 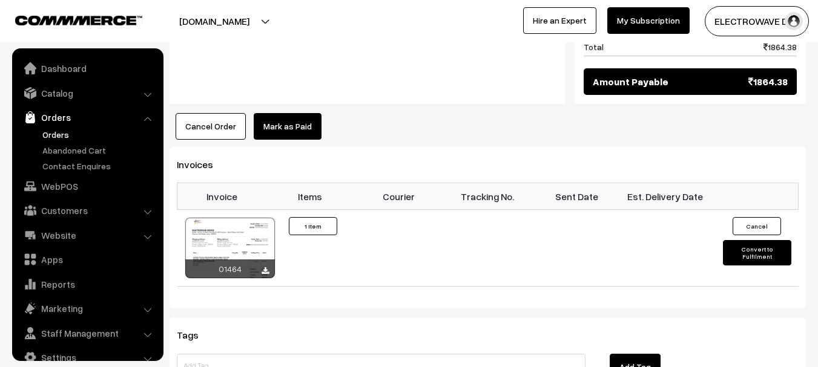 What do you see at coordinates (87, 334) in the screenshot?
I see `a: Staff Management` at bounding box center [87, 334].